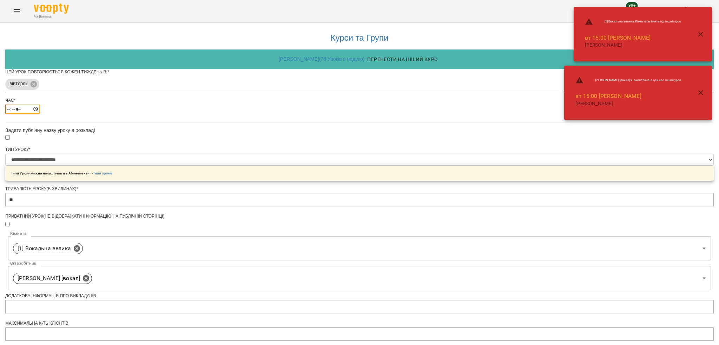 The height and width of the screenshot is (345, 719). What do you see at coordinates (360, 100) in the screenshot?
I see `div: Час` at bounding box center [360, 100].